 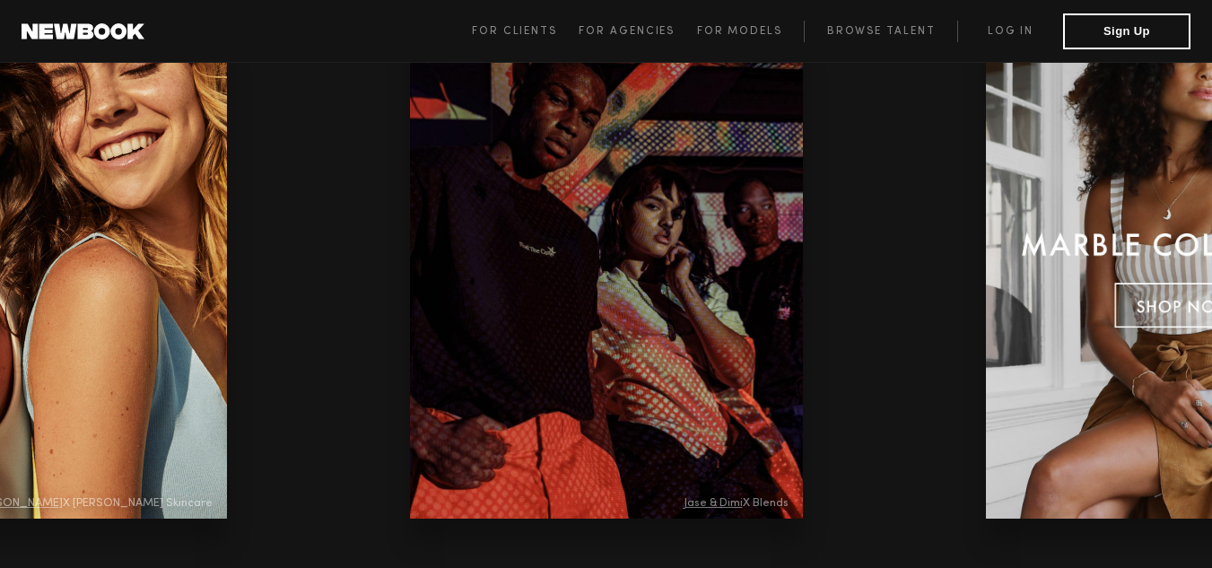 I want to click on a: Log in, so click(x=1010, y=31).